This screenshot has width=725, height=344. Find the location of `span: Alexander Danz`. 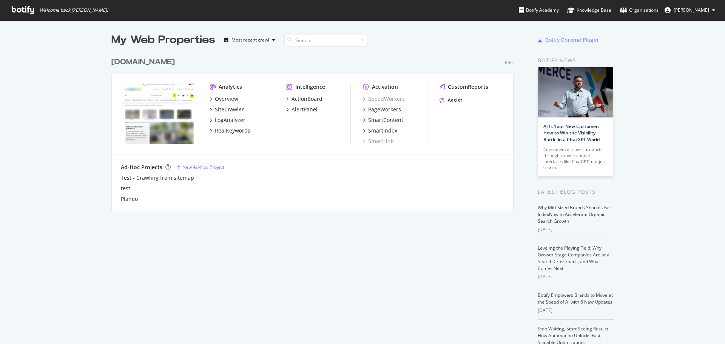

span: Alexander Danz is located at coordinates (691, 10).